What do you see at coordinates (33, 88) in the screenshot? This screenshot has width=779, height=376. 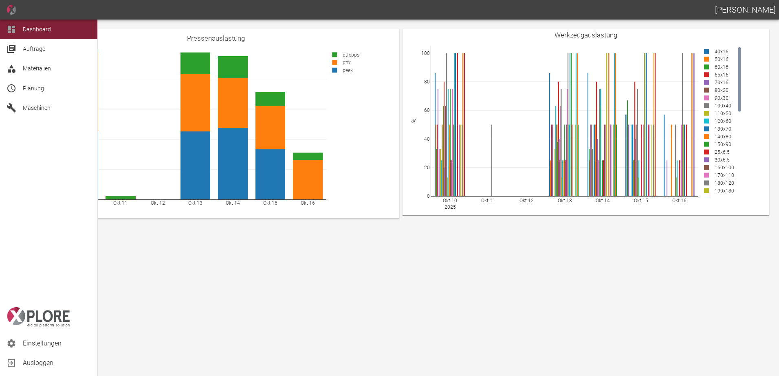 I see `span: Planung` at bounding box center [33, 88].